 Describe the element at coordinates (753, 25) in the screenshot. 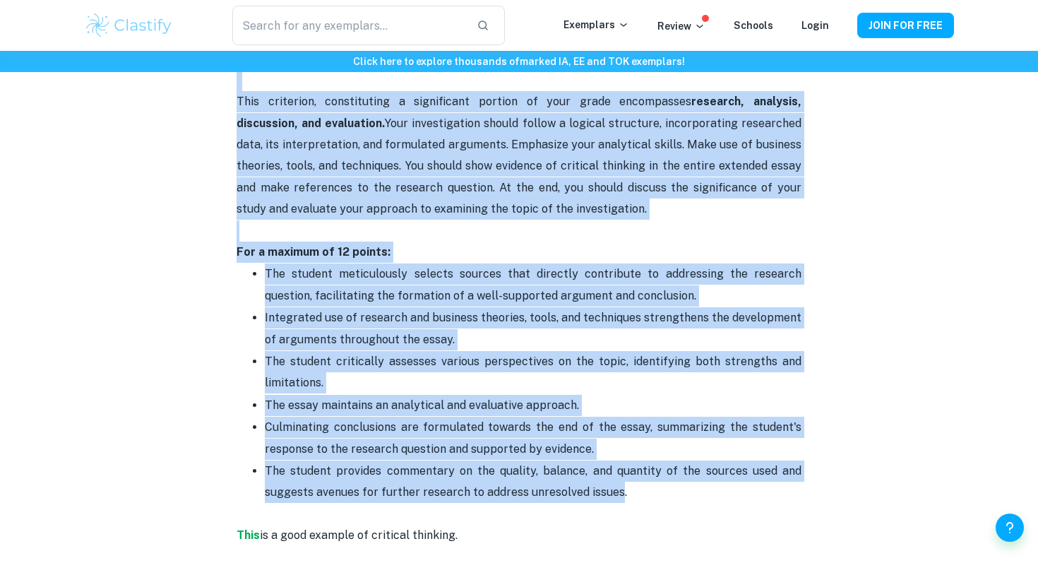

I see `a: Schools` at that location.